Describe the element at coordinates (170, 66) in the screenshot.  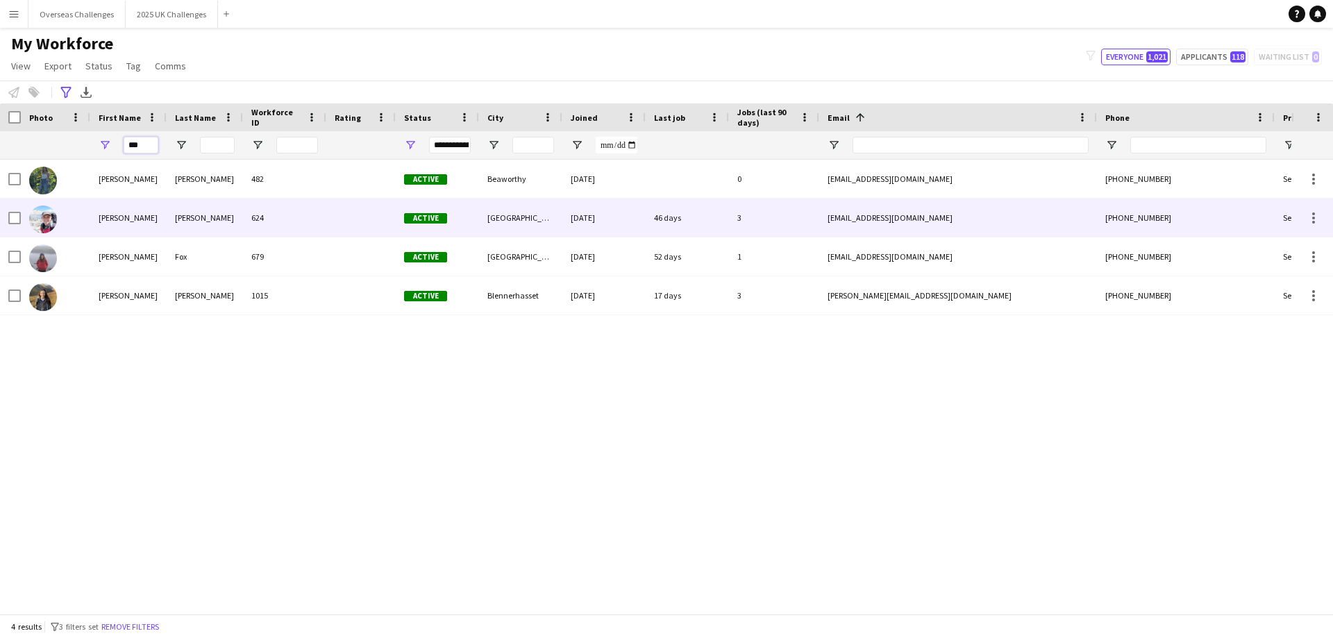
I see `a: Comms` at that location.